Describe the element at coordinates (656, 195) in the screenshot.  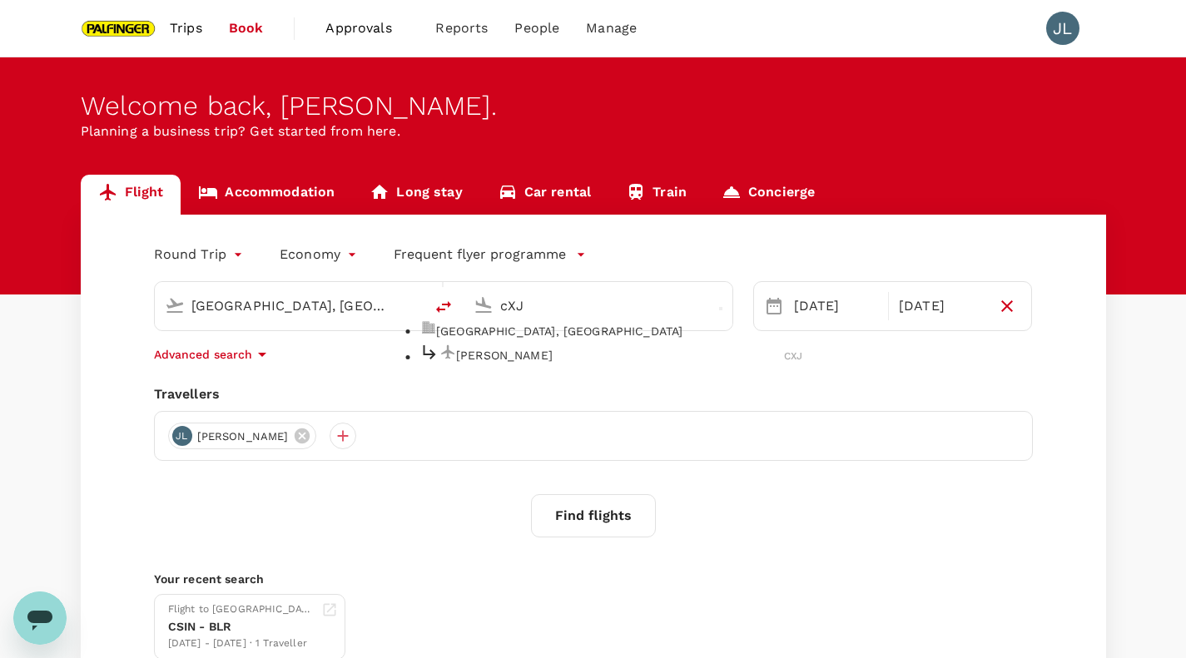
I see `a: Train` at that location.